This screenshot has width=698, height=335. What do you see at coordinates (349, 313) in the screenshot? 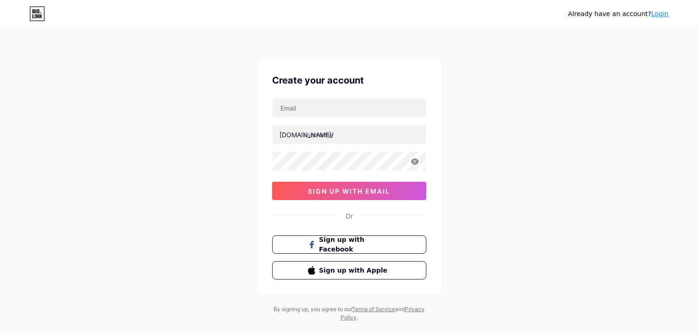
I see `div: By signing up, you agree to our and .` at bounding box center [349, 313].